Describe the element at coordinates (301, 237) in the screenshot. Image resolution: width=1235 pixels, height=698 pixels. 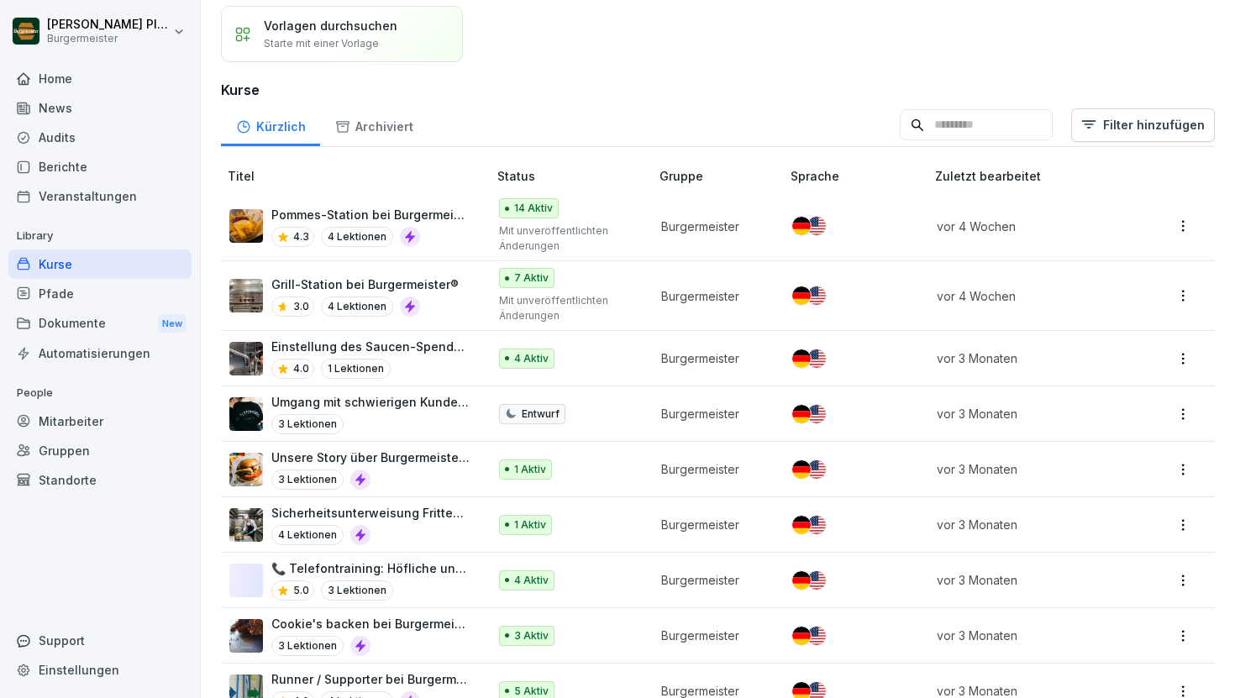
I see `p: 4.3` at that location.